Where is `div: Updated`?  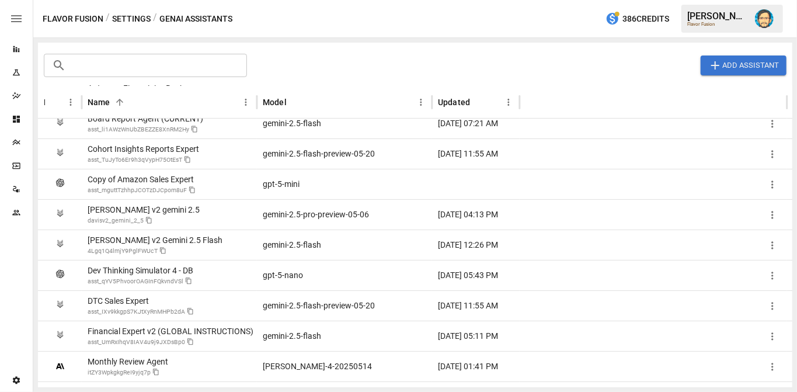 div: Updated is located at coordinates (454, 102).